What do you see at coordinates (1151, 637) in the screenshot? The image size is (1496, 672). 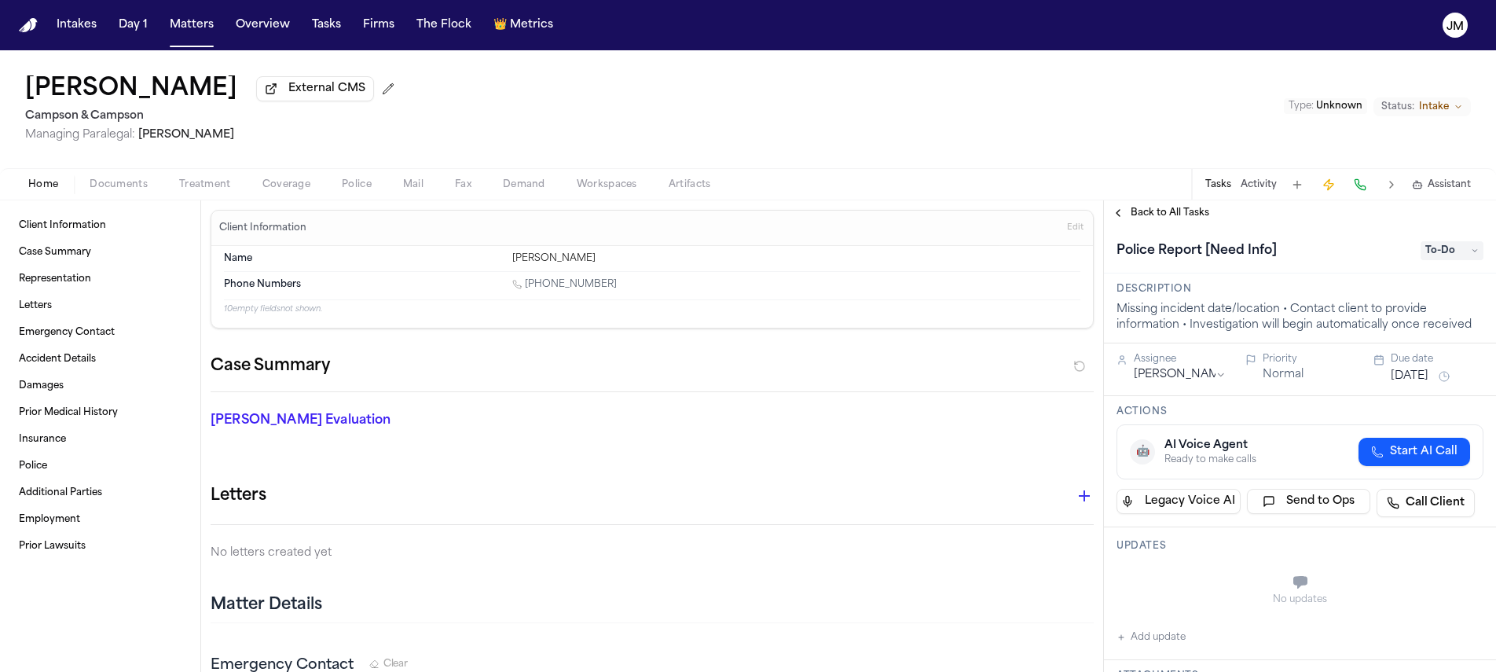 I see `button: Add update` at bounding box center [1151, 637].